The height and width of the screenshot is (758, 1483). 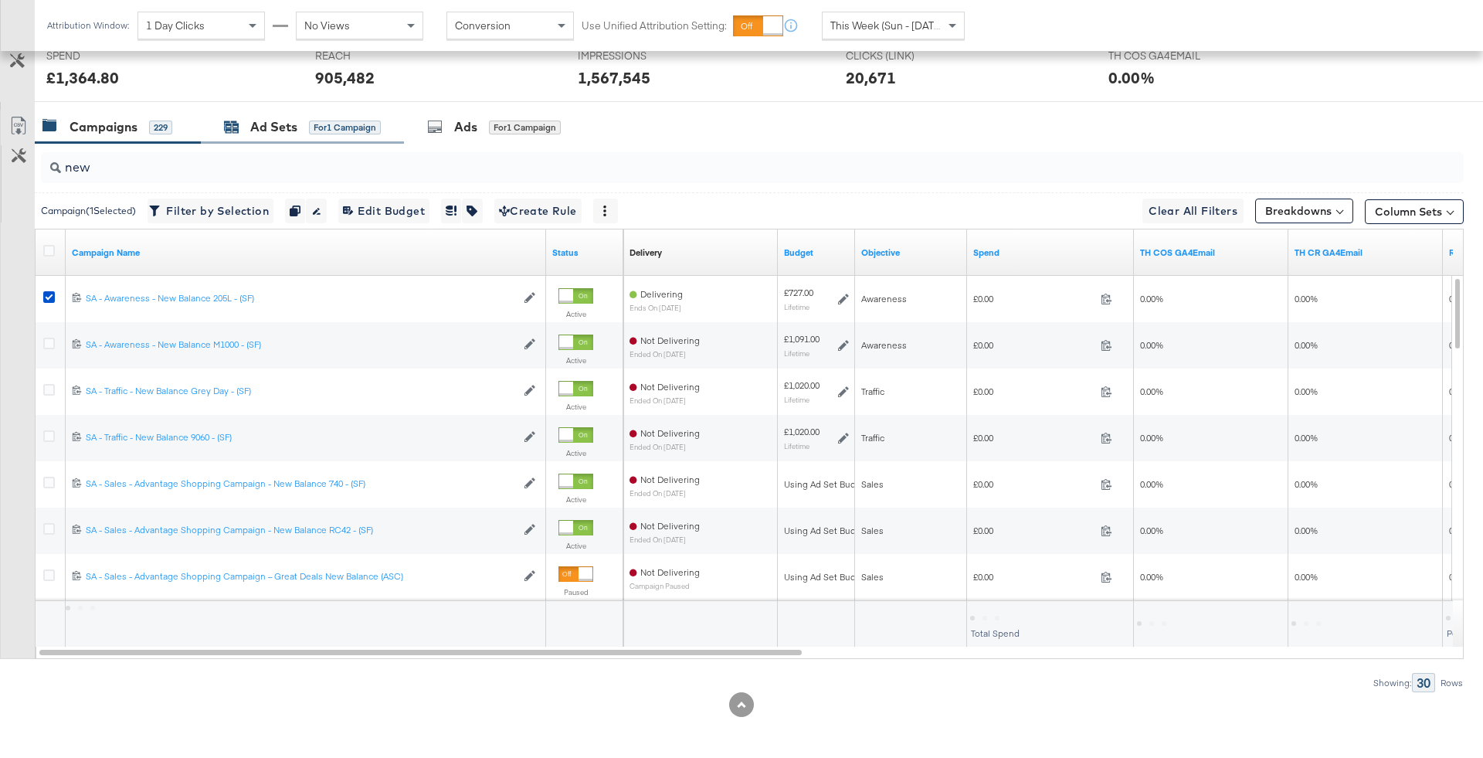 I want to click on span: Clear All Filters, so click(x=1193, y=211).